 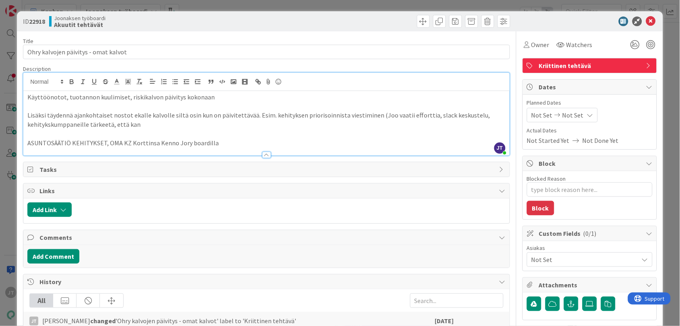 What do you see at coordinates (590, 164) in the screenshot?
I see `span: Block` at bounding box center [590, 164].